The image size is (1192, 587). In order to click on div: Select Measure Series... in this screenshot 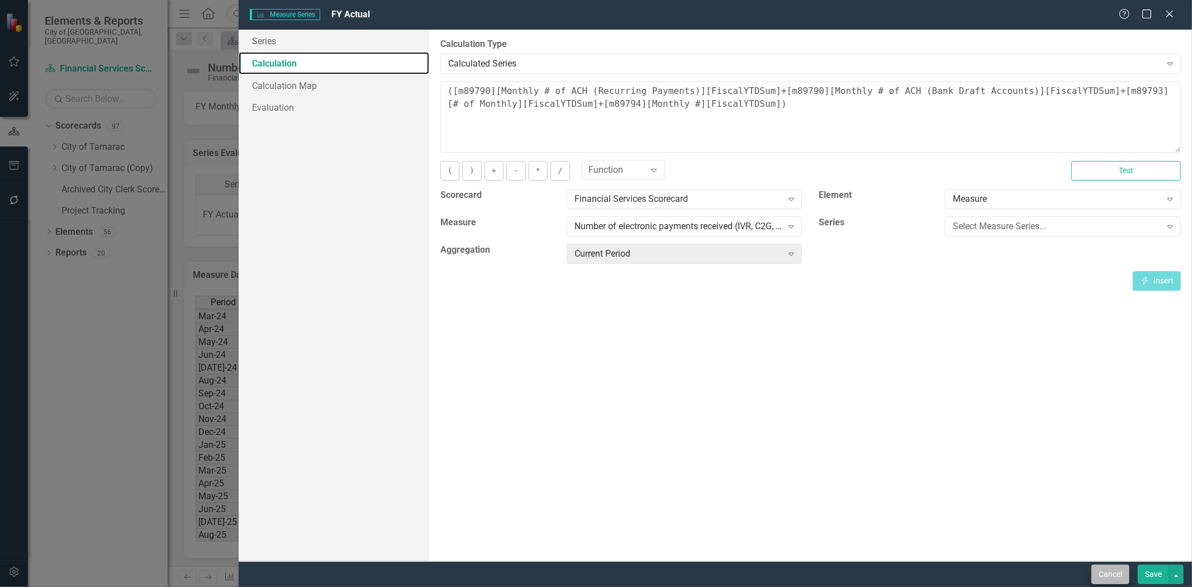, I will do `click(1057, 226)`.